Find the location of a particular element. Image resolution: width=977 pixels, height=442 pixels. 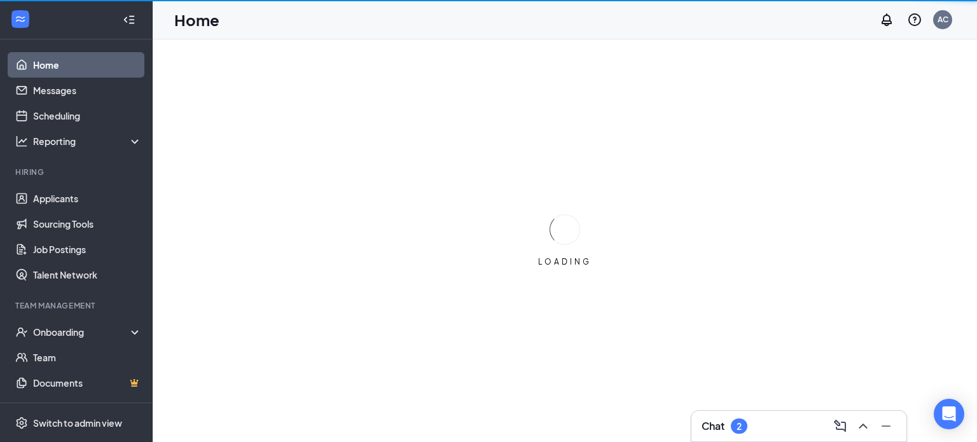

svg: Settings is located at coordinates (22, 423).